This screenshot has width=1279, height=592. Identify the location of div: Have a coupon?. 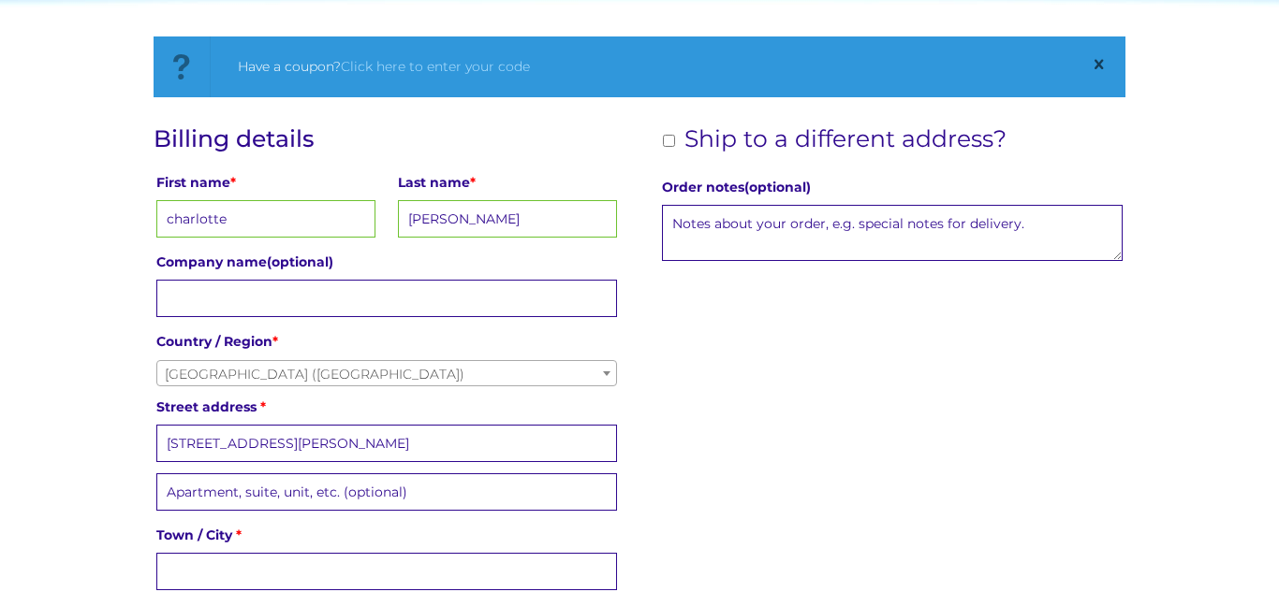
(656, 66).